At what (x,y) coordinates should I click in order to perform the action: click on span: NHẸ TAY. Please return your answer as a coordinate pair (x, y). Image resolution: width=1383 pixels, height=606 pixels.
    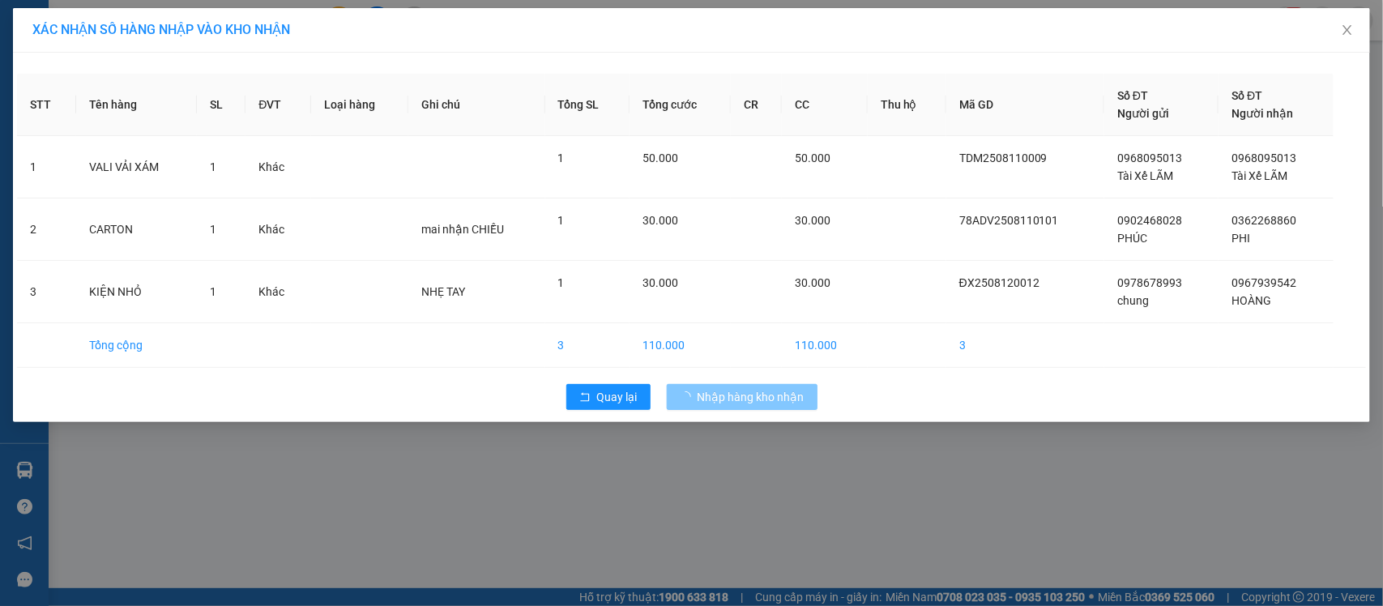
    Looking at the image, I should click on (443, 292).